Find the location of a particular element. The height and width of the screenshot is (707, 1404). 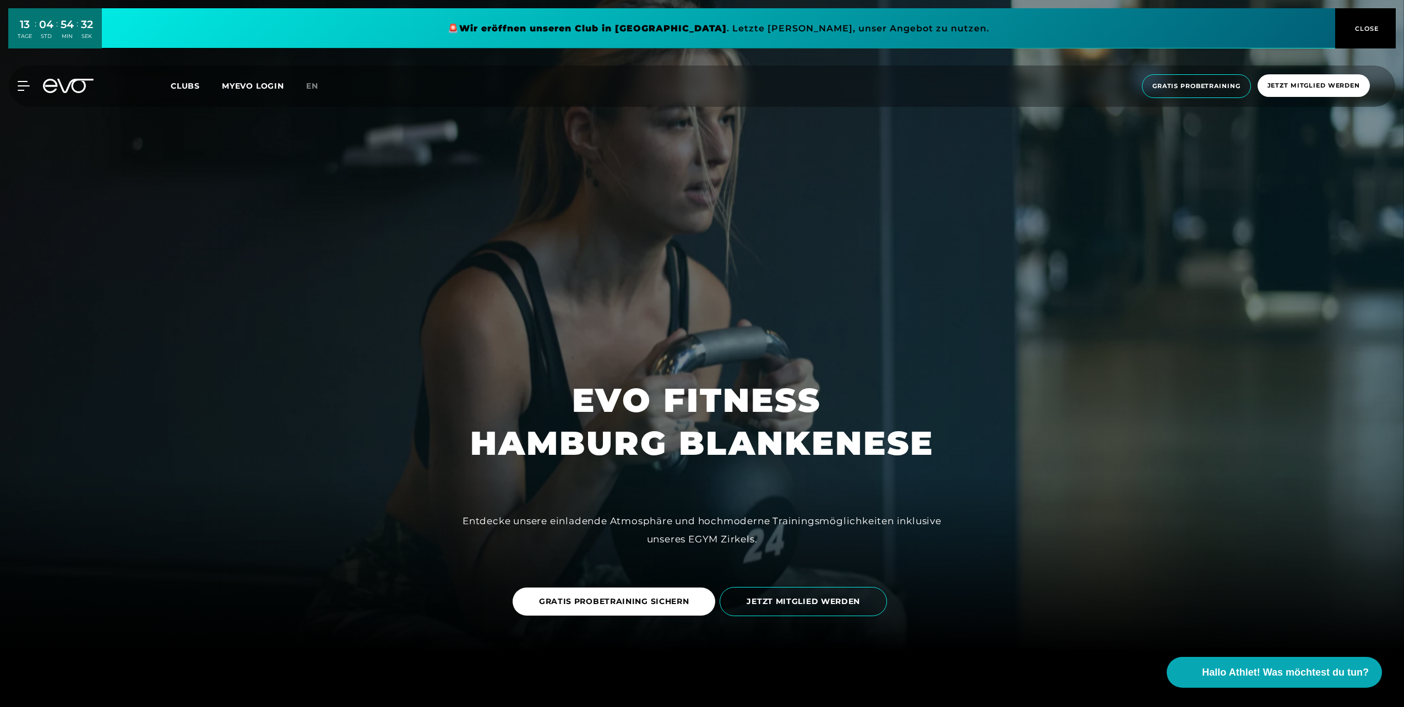

span: CLOSE is located at coordinates (1365, 29).